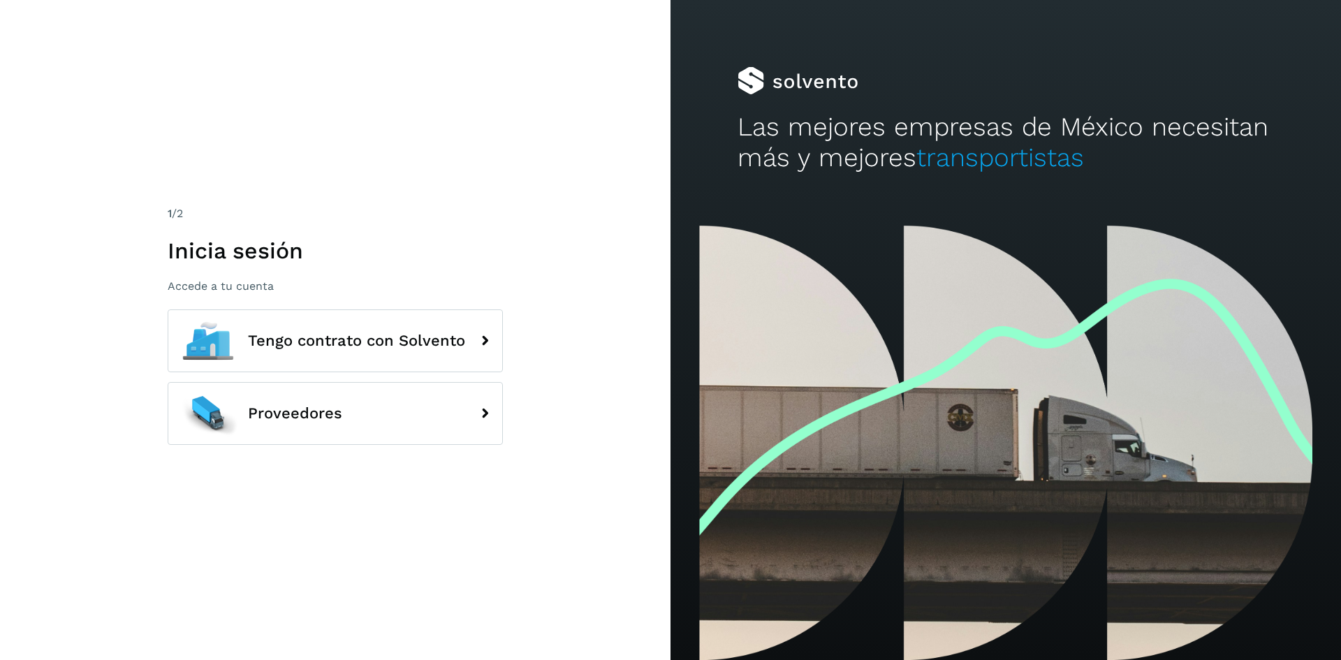 This screenshot has height=660, width=1341. What do you see at coordinates (1000, 157) in the screenshot?
I see `span: transportistas` at bounding box center [1000, 157].